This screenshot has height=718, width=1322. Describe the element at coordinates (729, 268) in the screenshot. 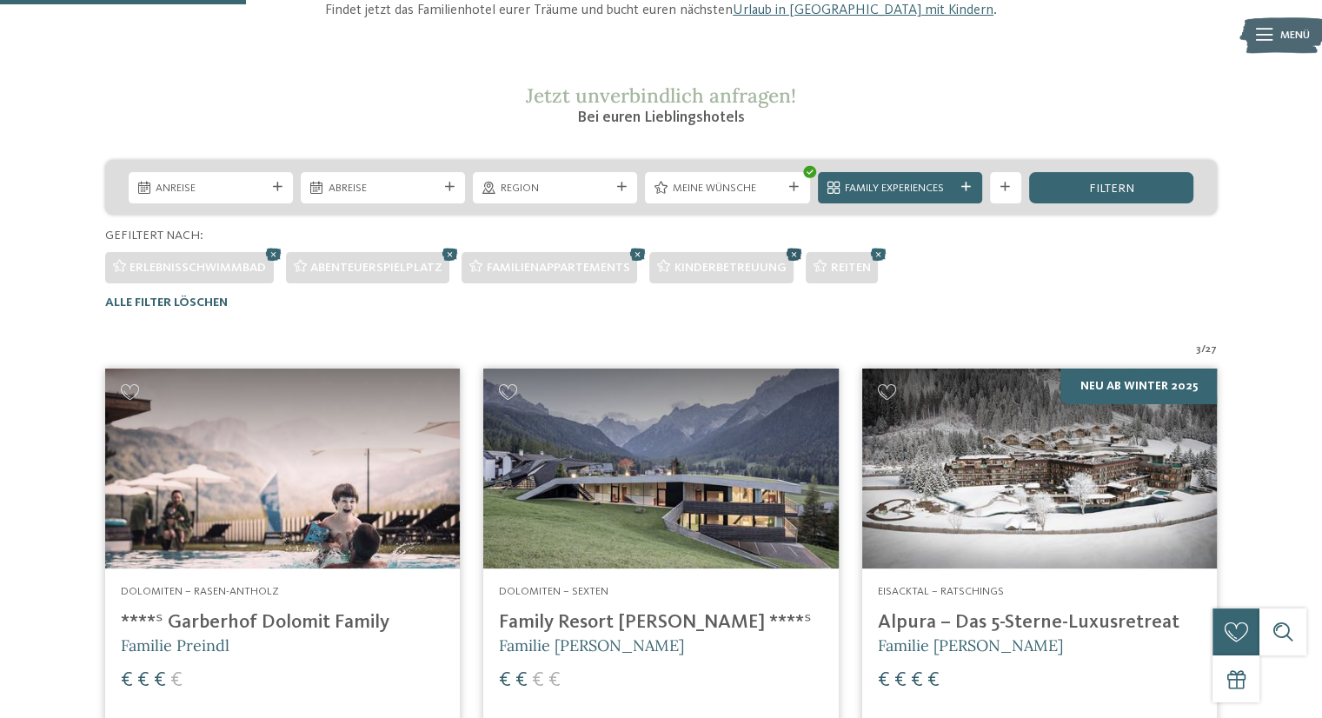

I see `span: Kinderbetreuung` at that location.